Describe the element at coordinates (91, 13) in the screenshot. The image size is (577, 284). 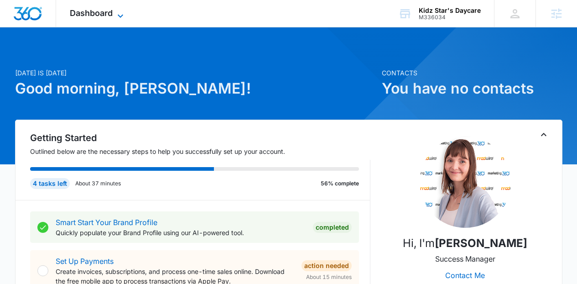
I see `span: Dashboard` at that location.